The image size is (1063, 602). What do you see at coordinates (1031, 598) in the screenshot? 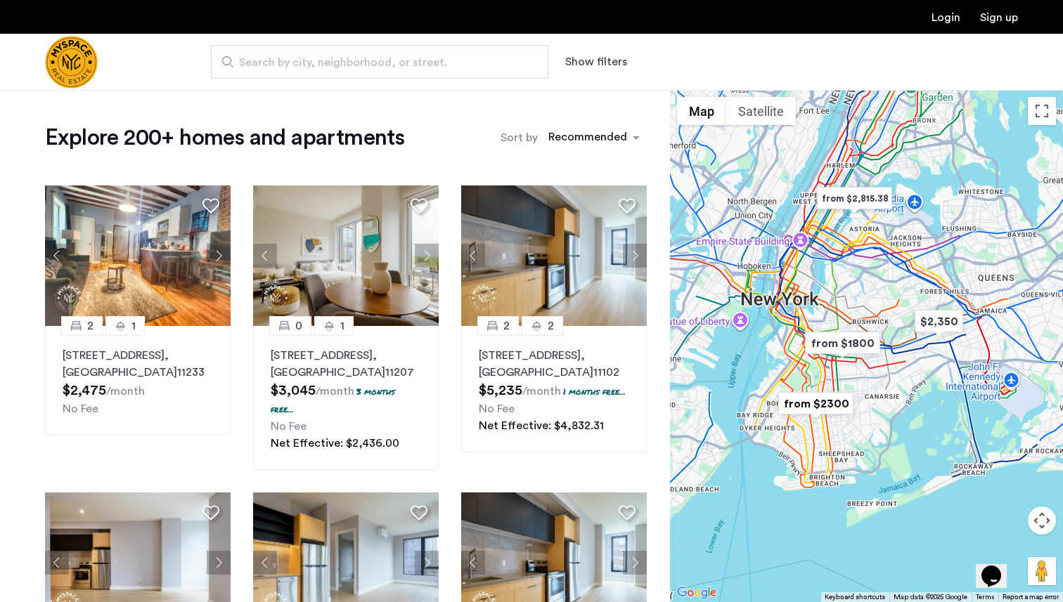
I see `a: Report a map error` at bounding box center [1031, 598].